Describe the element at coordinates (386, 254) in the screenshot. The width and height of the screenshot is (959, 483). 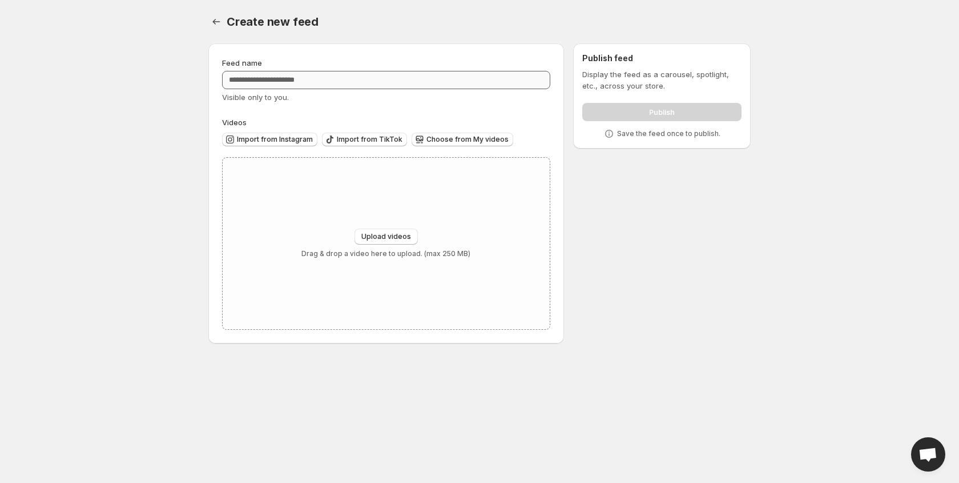
I see `p: Drag & drop a video here to upload. (max 250 MB)` at that location.